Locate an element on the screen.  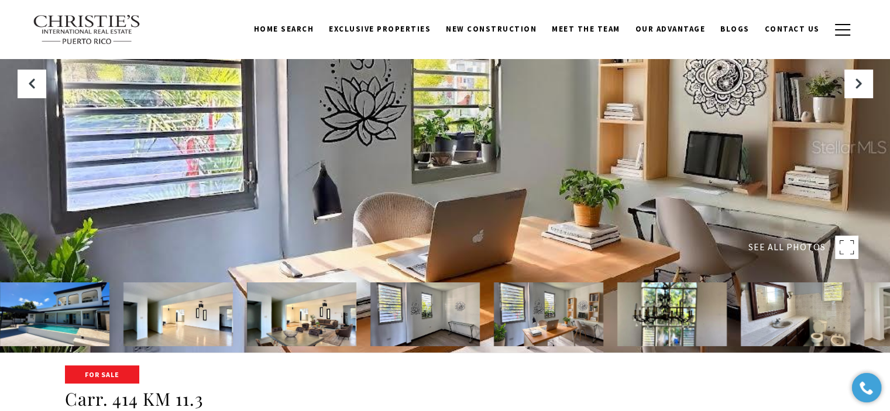
a: New Construction is located at coordinates (491, 29).